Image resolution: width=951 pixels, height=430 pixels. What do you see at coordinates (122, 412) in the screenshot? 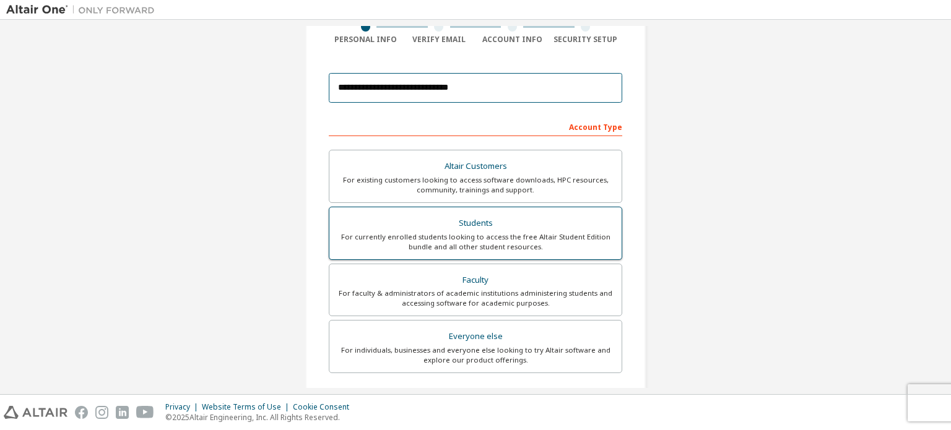
I see `img: linkedin.svg` at bounding box center [122, 412].